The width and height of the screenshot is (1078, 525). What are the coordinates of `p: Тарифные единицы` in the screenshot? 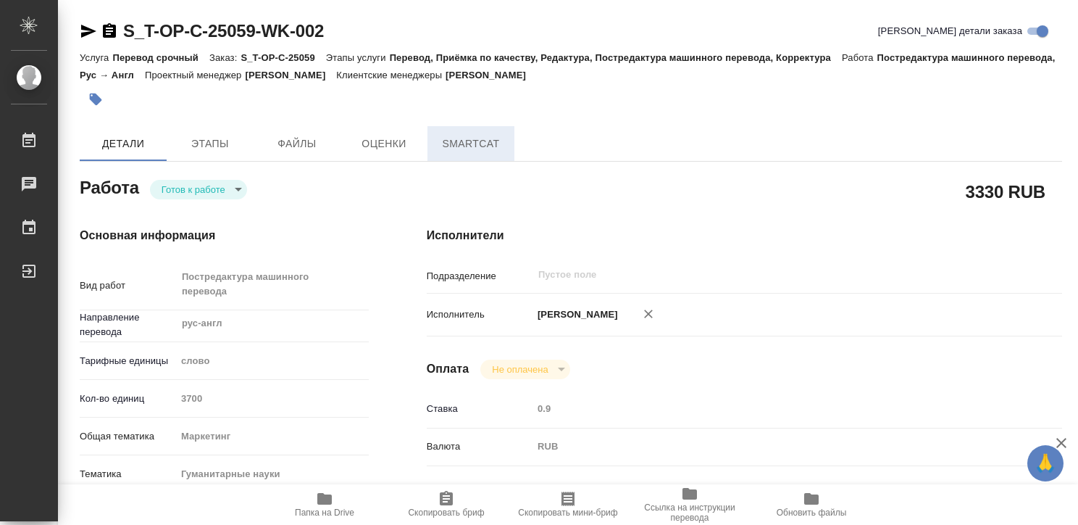 It's located at (128, 361).